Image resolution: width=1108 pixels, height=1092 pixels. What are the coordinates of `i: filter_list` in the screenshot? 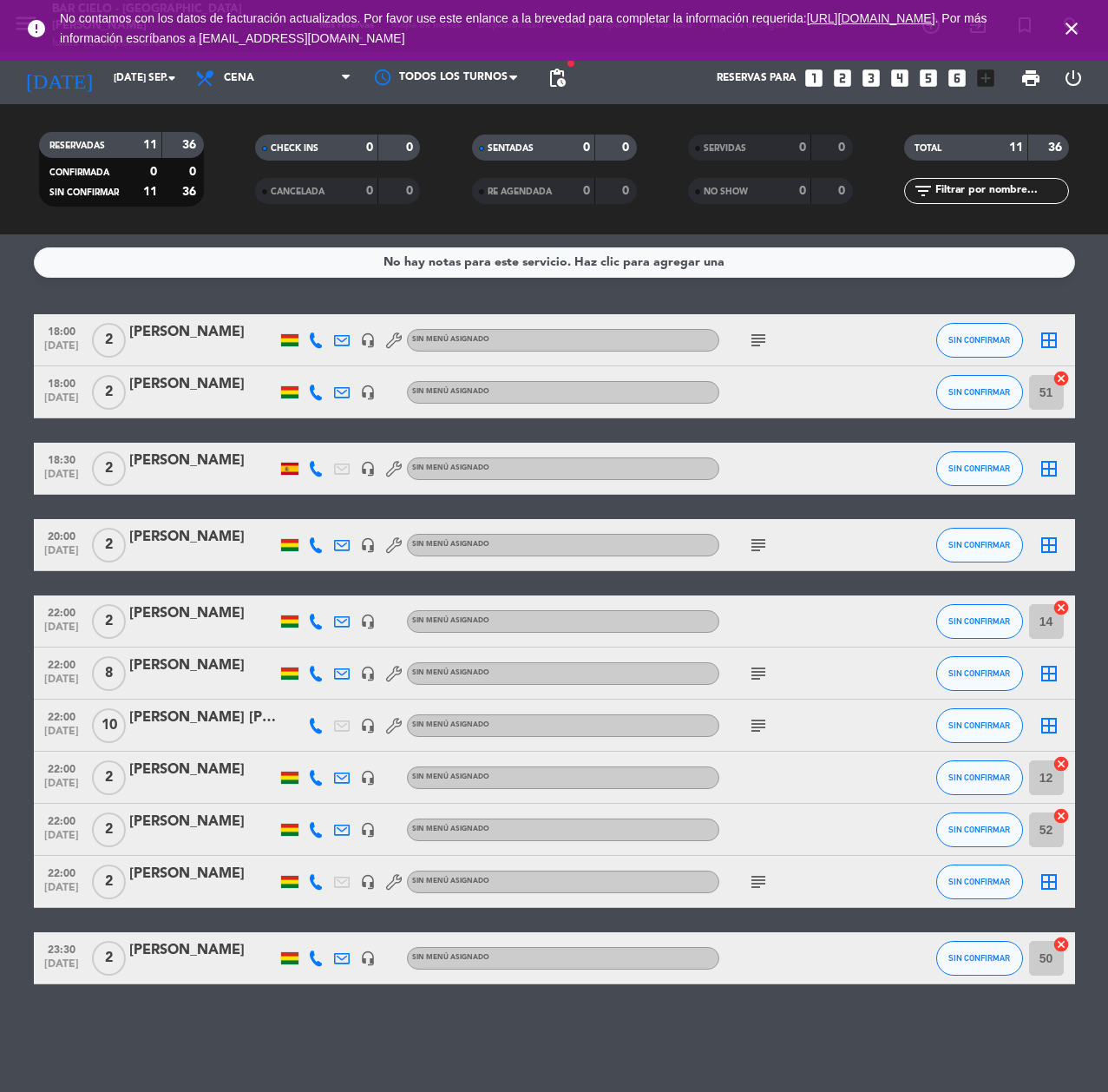 It's located at (923, 191).